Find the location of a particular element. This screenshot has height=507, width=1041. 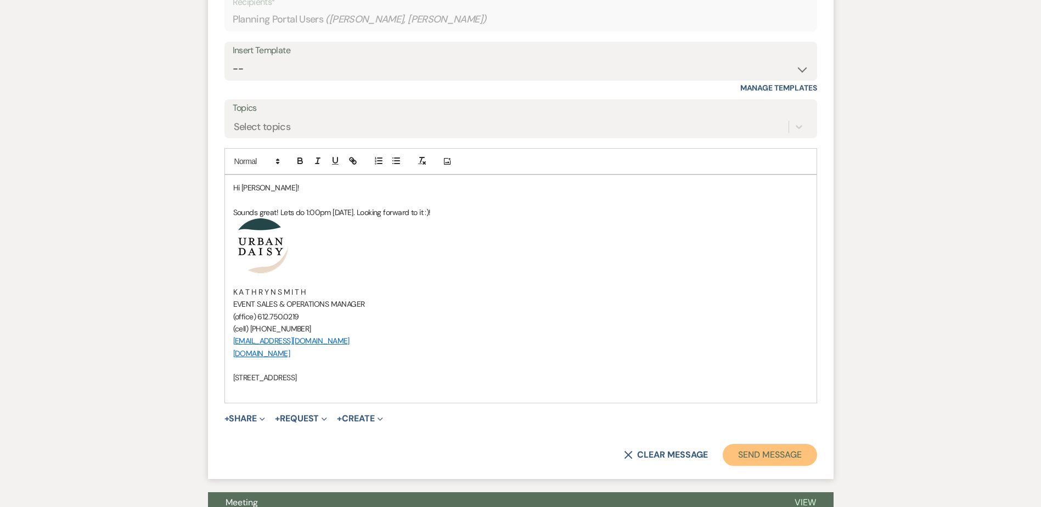

button: Clear message is located at coordinates (666, 455).